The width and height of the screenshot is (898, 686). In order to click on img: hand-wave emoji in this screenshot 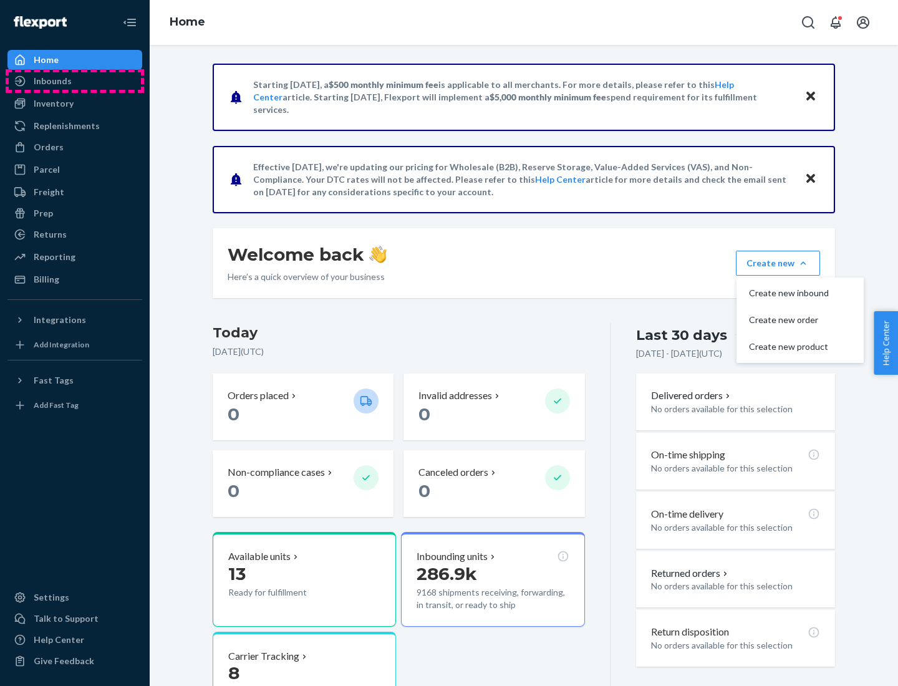, I will do `click(378, 255)`.